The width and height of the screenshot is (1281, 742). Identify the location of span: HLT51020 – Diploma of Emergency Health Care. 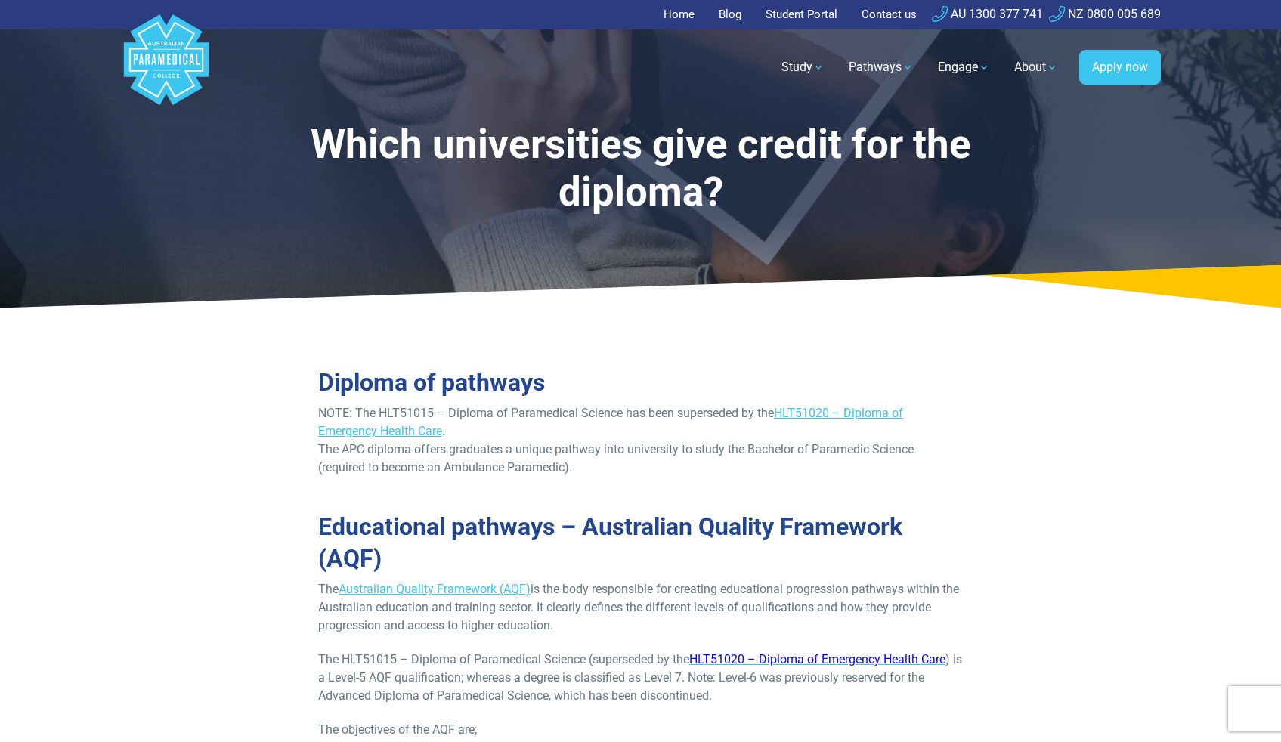
(817, 659).